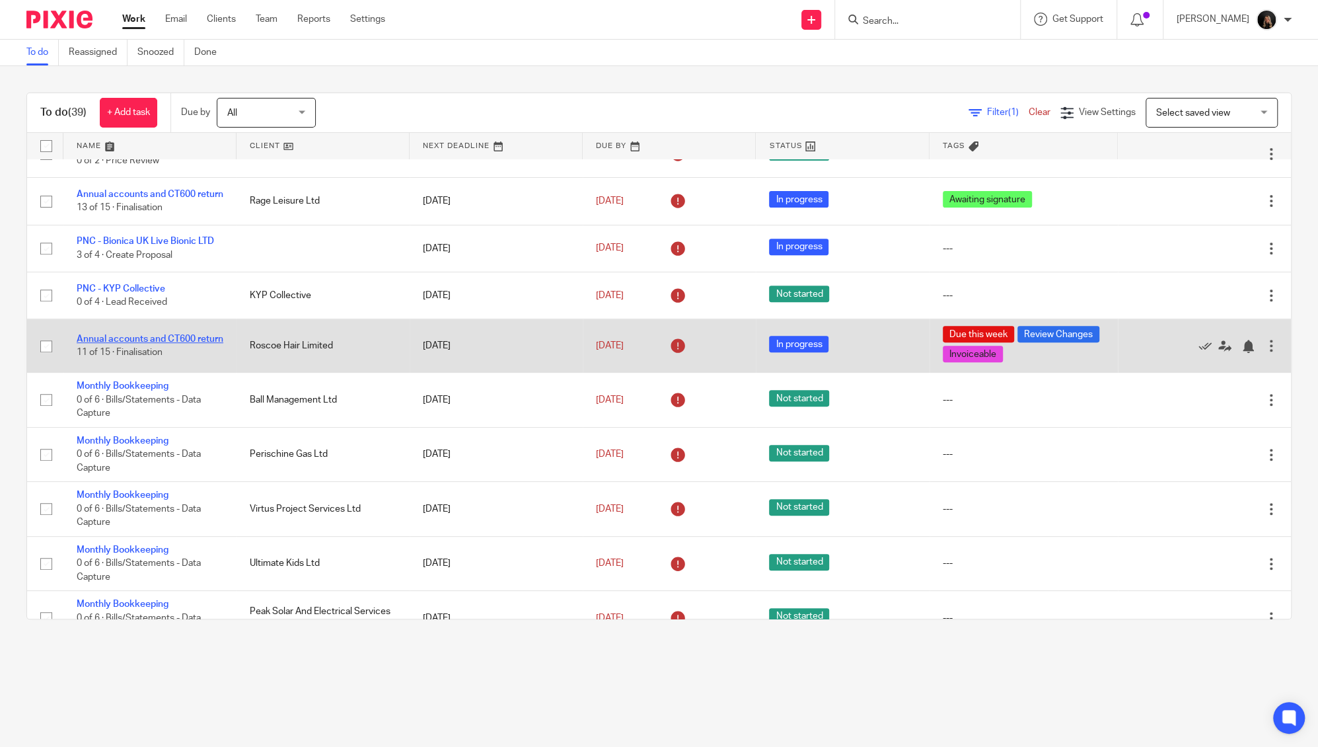  I want to click on a: Reassigned, so click(98, 52).